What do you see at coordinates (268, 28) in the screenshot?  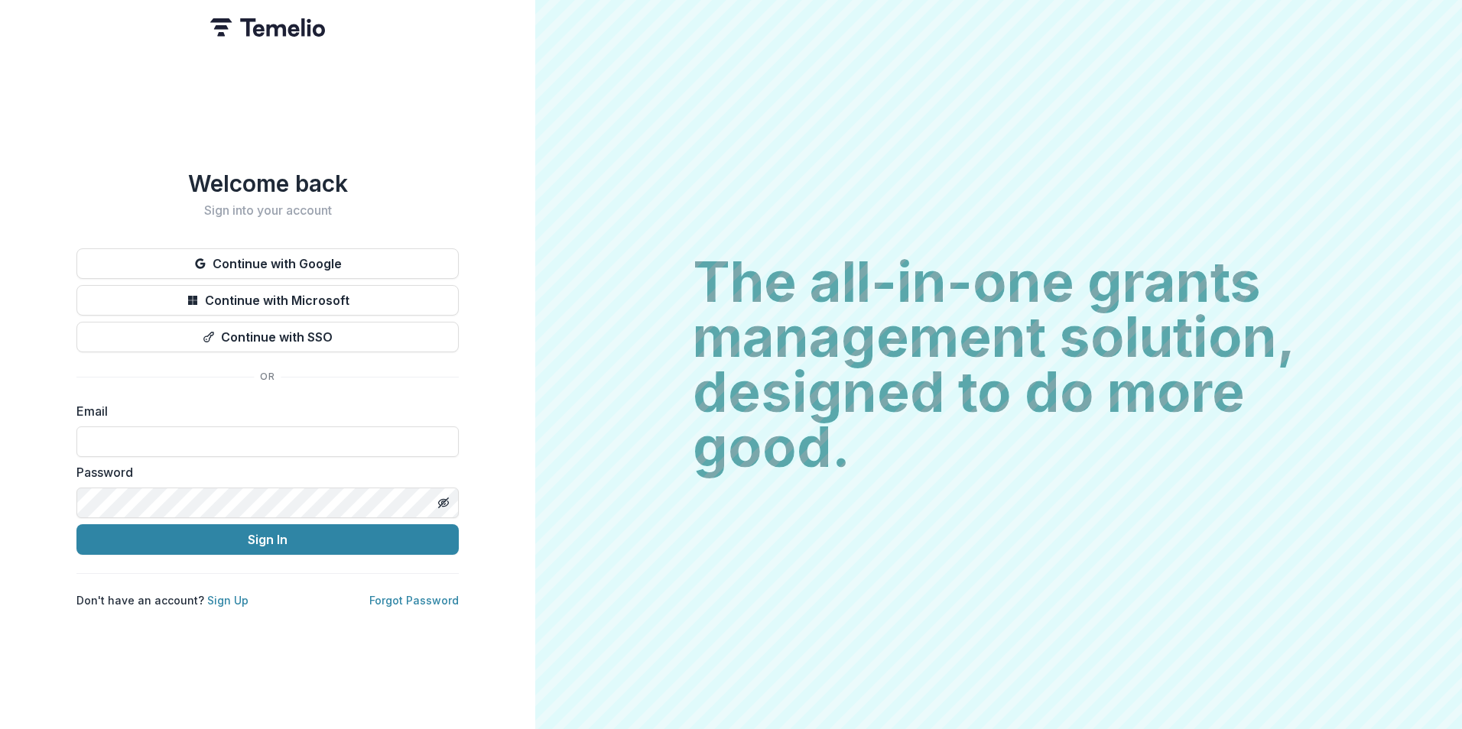 I see `img: Temelio` at bounding box center [268, 28].